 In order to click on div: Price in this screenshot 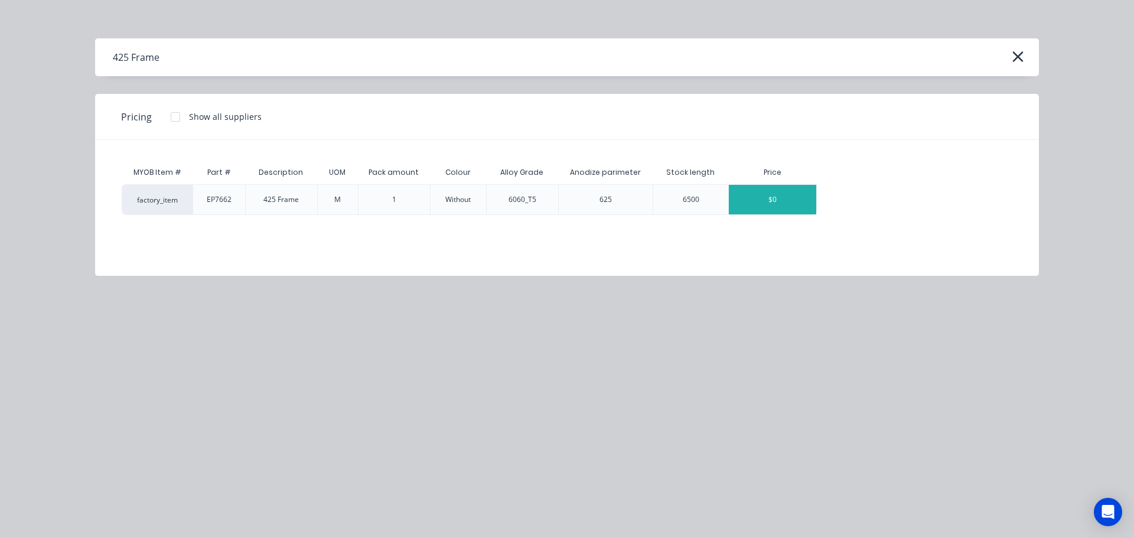, I will do `click(773, 172)`.